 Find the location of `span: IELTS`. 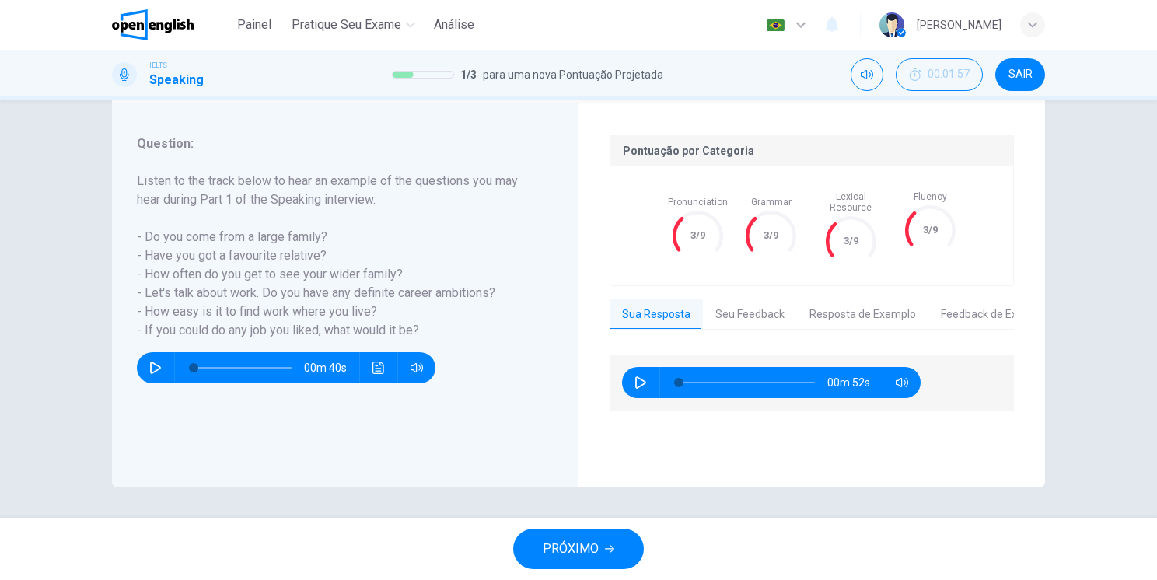

span: IELTS is located at coordinates (158, 65).